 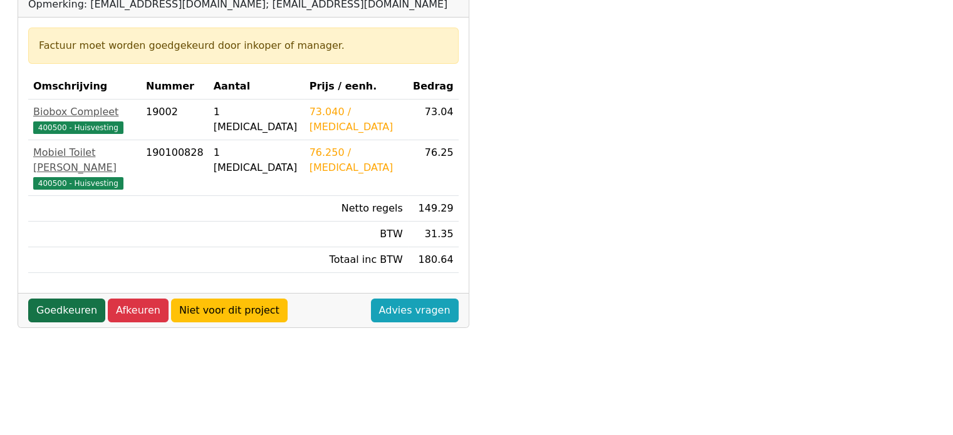 I want to click on td: Totaal inc BTW, so click(x=356, y=260).